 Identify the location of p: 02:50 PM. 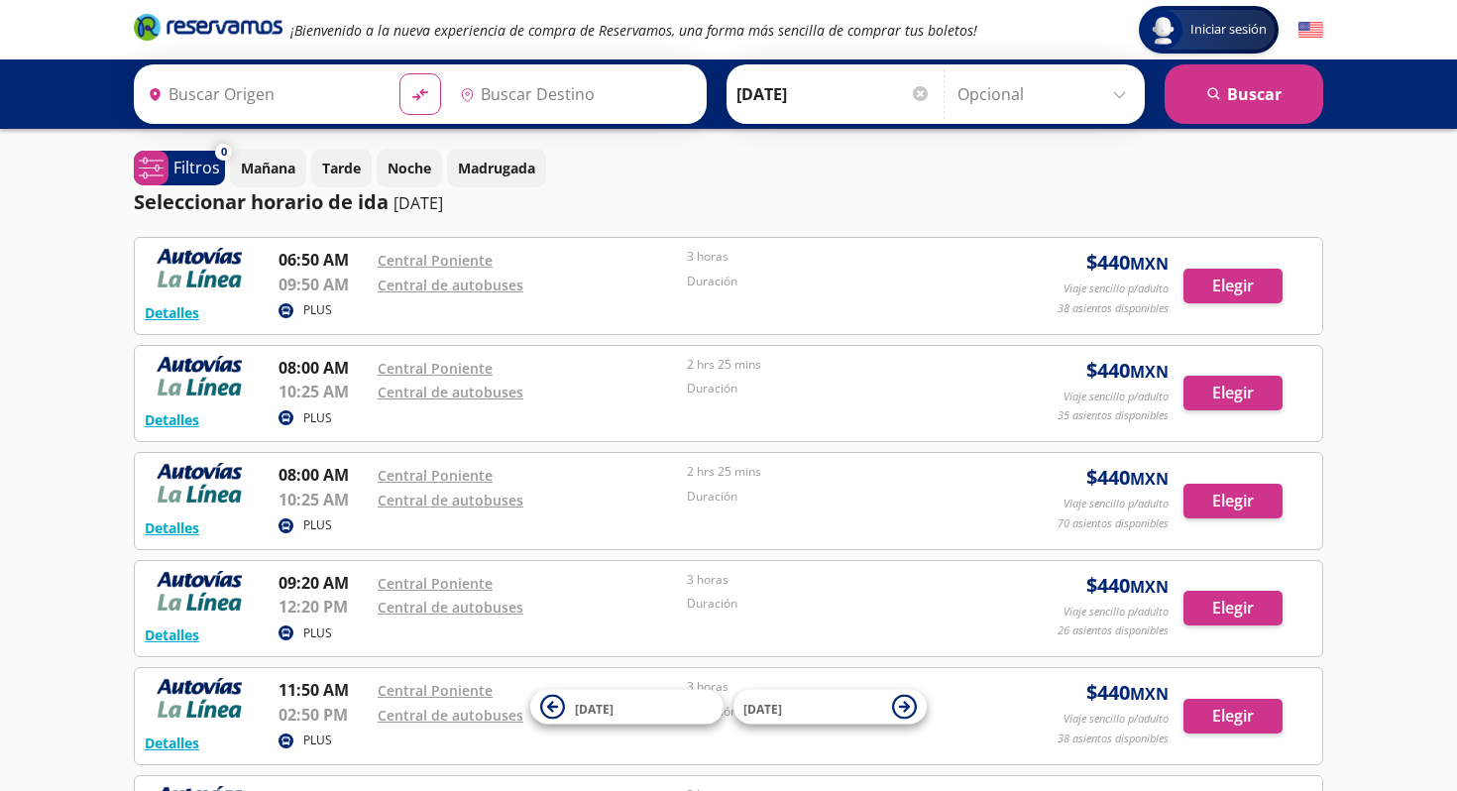
(323, 715).